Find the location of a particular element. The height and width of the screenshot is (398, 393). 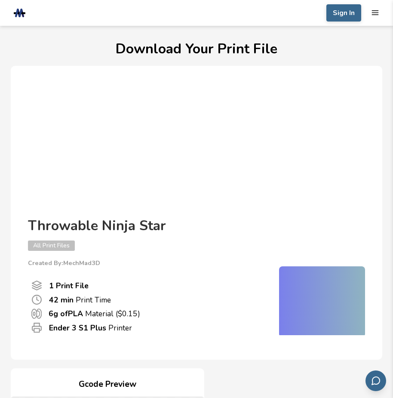

p: Print Time is located at coordinates (80, 300).